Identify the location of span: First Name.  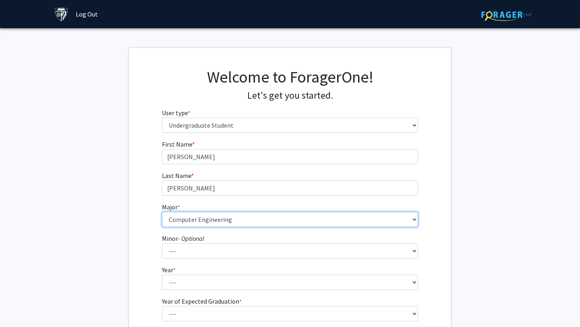
(177, 144).